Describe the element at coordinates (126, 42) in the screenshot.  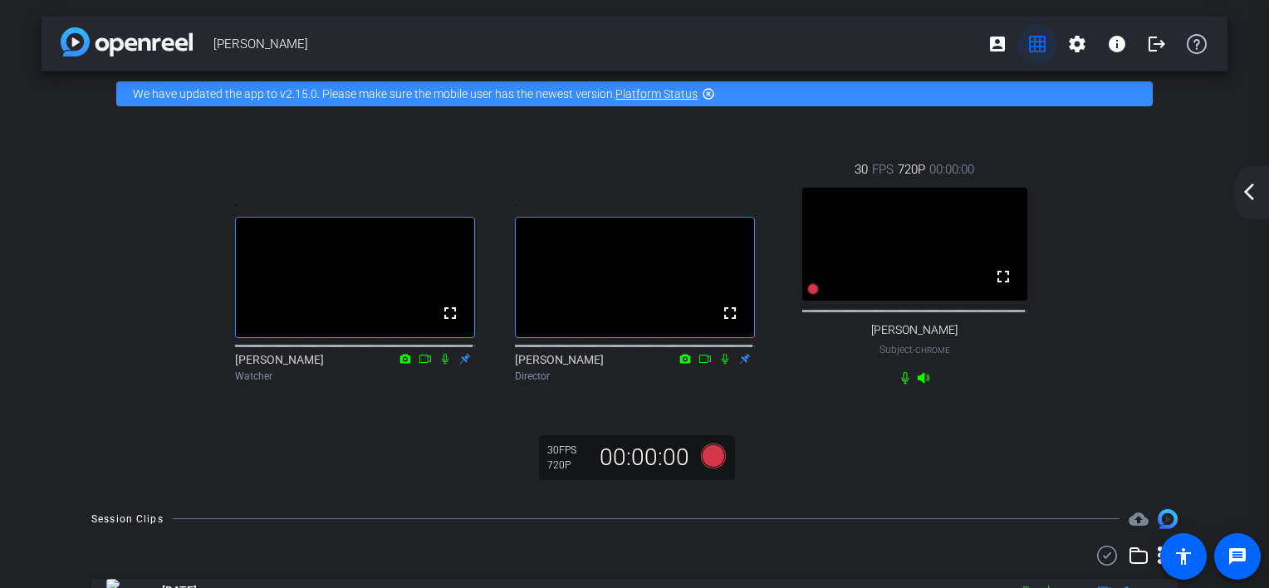
I see `img: app-logo` at that location.